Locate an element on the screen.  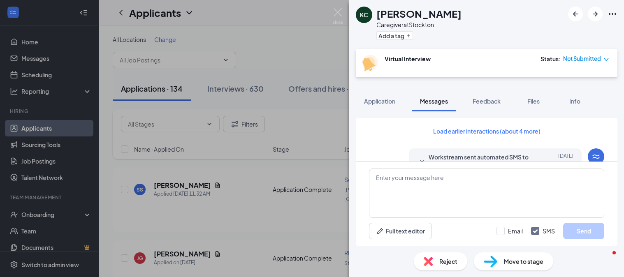
svg: Pen is located at coordinates (380, 231).